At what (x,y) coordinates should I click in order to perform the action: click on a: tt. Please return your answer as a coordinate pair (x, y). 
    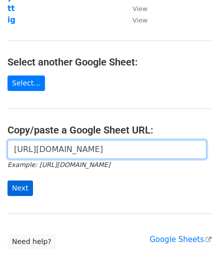
    Looking at the image, I should click on (11, 9).